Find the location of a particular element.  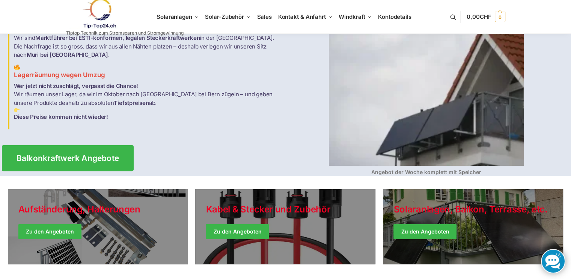

span: Windkraft is located at coordinates (352, 17).